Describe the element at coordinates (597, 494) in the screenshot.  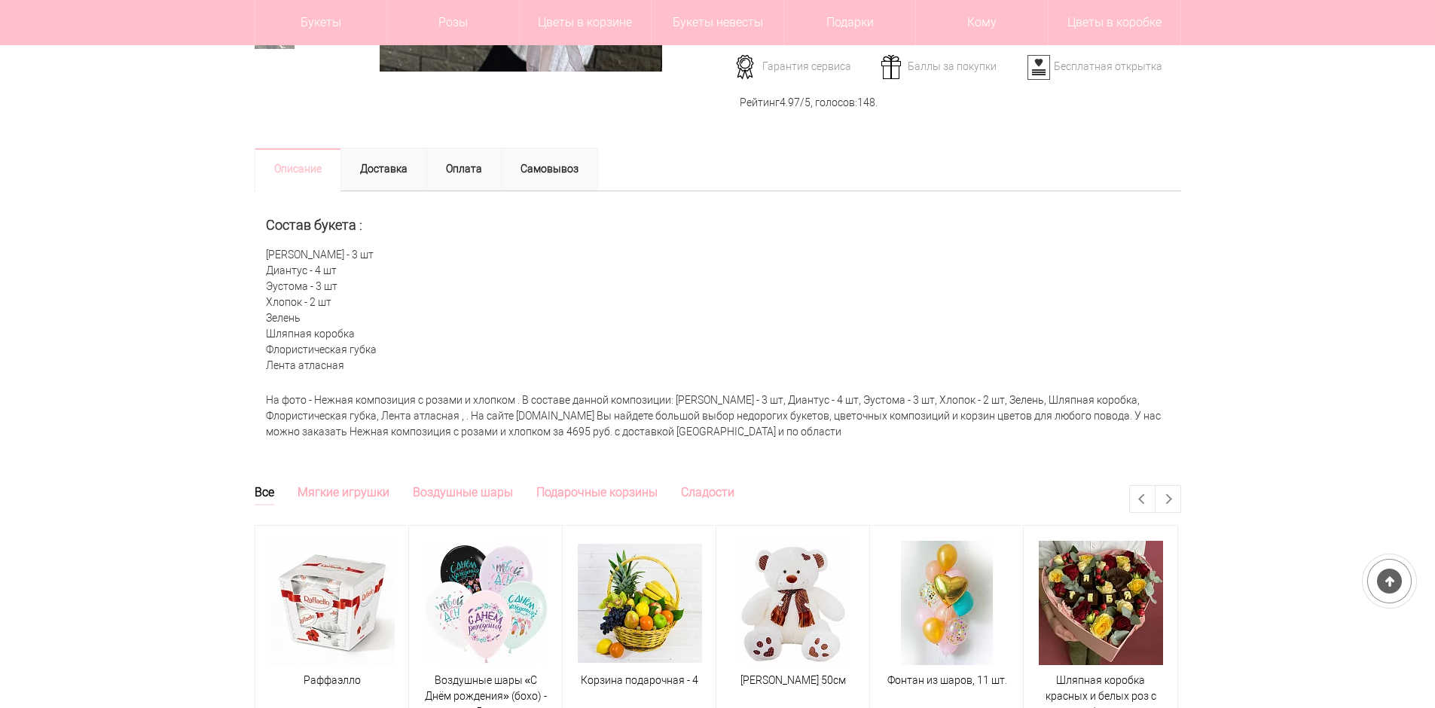
I see `a: Подарочные корзины` at that location.